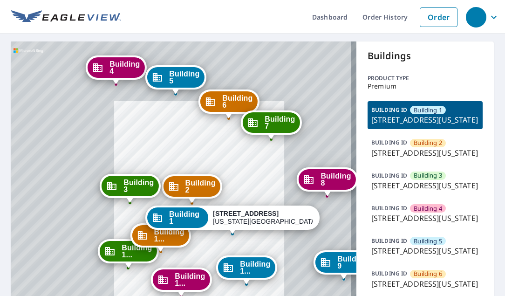  Describe the element at coordinates (130, 188) in the screenshot. I see `div: Dropped pin, building Building 3, Commercial property, 5951 North London Avenue Kansas City, MO 6...` at that location.